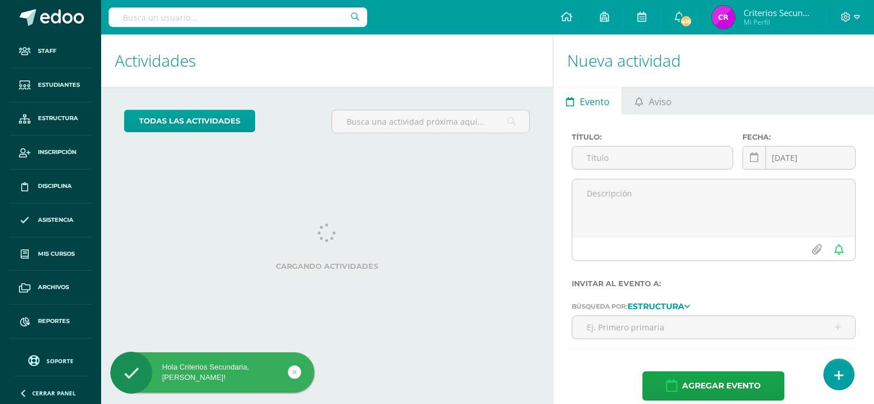 This screenshot has width=874, height=404. What do you see at coordinates (51, 186) in the screenshot?
I see `a: Disciplina` at bounding box center [51, 186].